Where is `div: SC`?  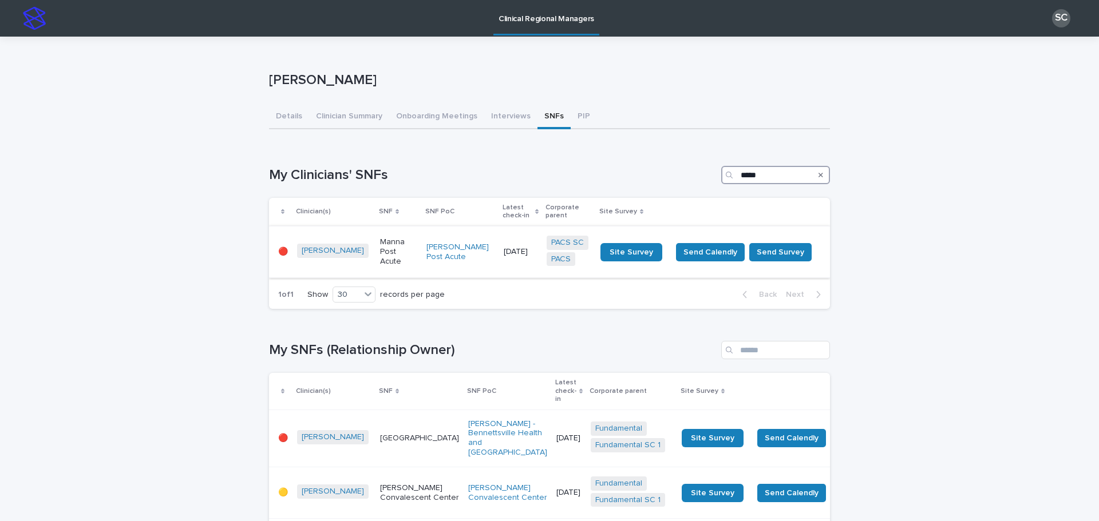 div: SC is located at coordinates (1061, 18).